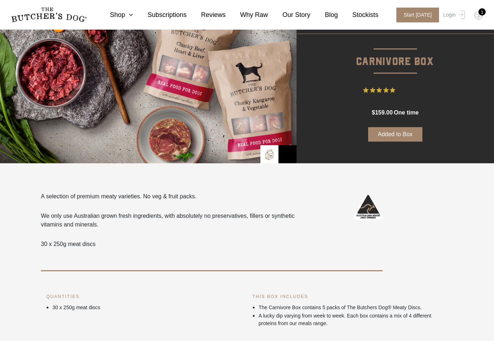 The image size is (494, 341). Describe the element at coordinates (177, 220) in the screenshot. I see `div: A selection of premium meaty varieties. No veg & fruit packs.` at that location.